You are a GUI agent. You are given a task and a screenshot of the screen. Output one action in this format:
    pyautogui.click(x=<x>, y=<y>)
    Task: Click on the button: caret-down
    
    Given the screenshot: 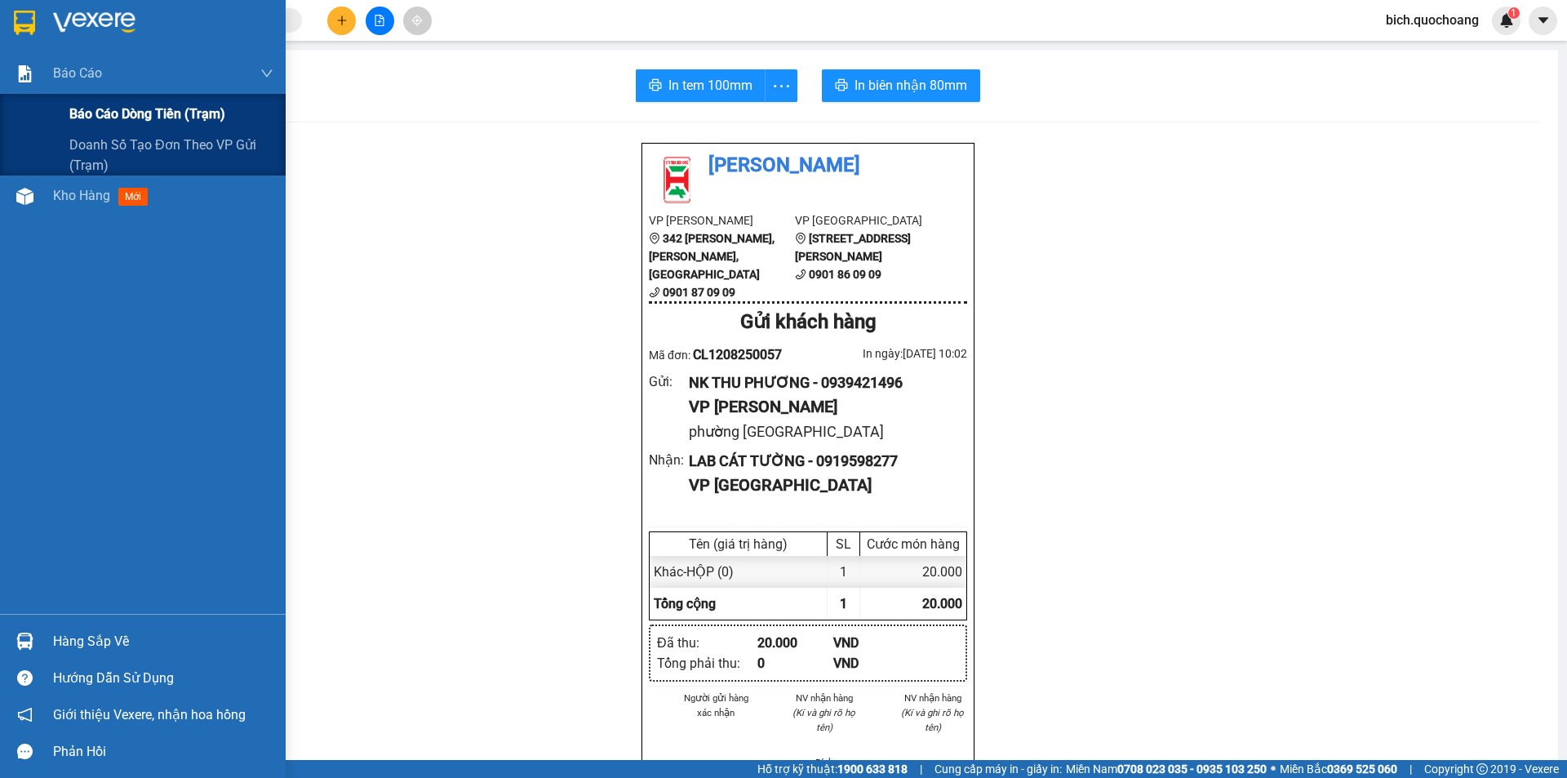 What is the action you would take?
    pyautogui.click(x=1542, y=20)
    